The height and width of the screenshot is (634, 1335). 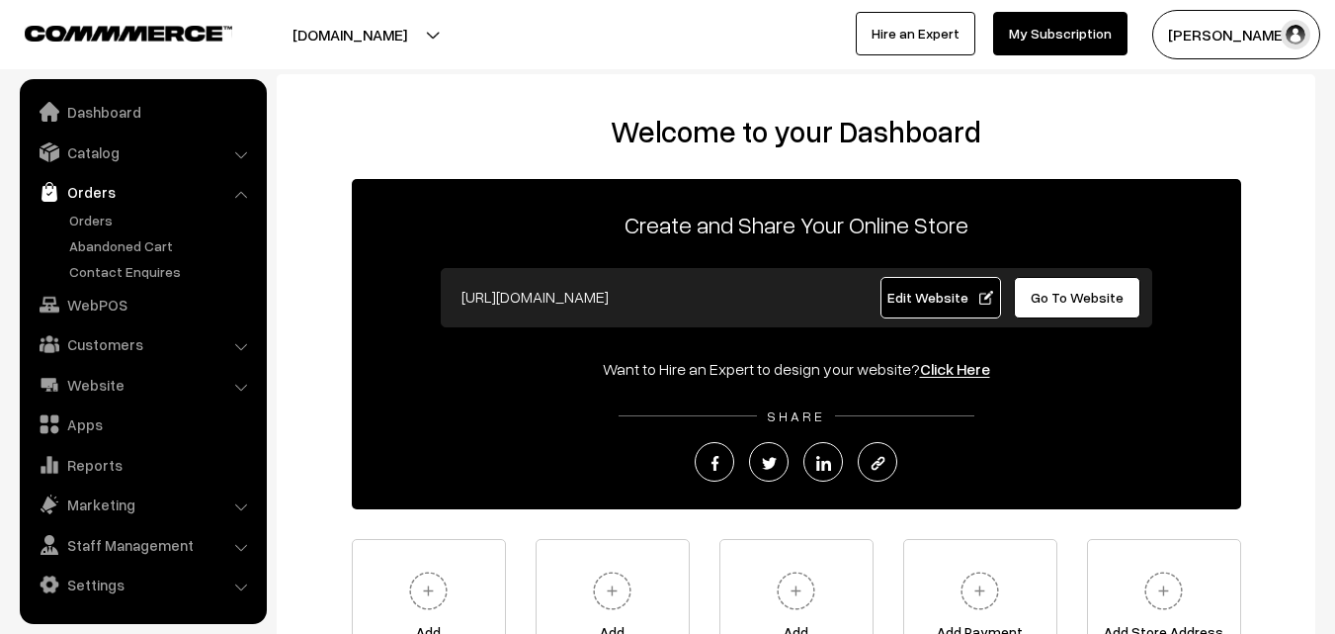 What do you see at coordinates (162, 245) in the screenshot?
I see `a: Abandoned Cart` at bounding box center [162, 245].